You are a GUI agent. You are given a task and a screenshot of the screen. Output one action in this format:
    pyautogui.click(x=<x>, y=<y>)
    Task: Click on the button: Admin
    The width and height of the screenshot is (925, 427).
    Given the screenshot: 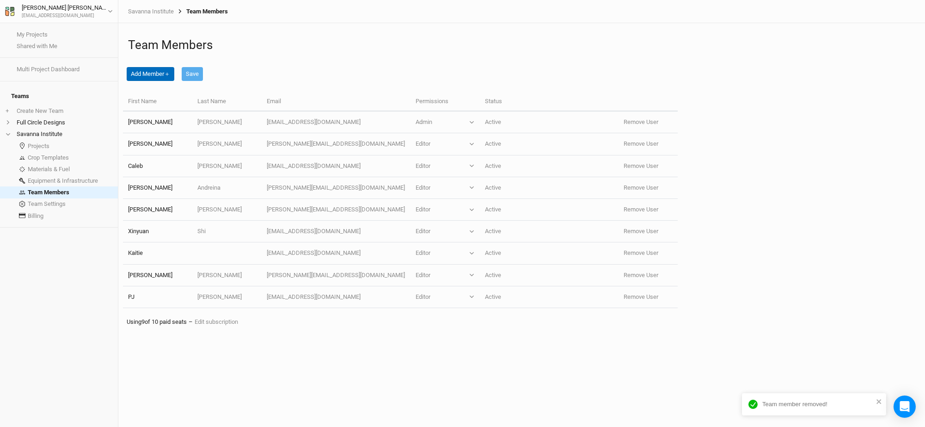 What is the action you would take?
    pyautogui.click(x=445, y=122)
    